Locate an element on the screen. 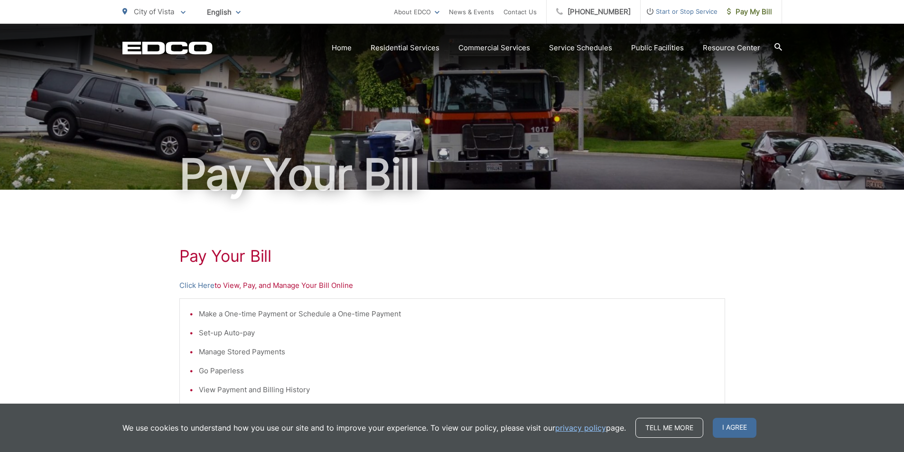 The image size is (904, 452). a: Commercial Services is located at coordinates (494, 48).